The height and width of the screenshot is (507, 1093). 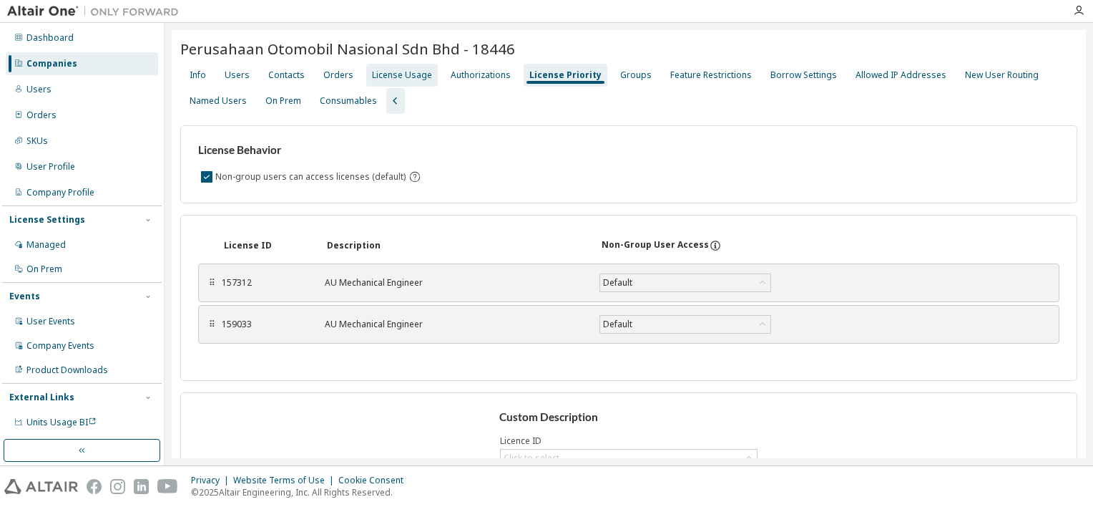 I want to click on img: instagram.svg, so click(x=117, y=486).